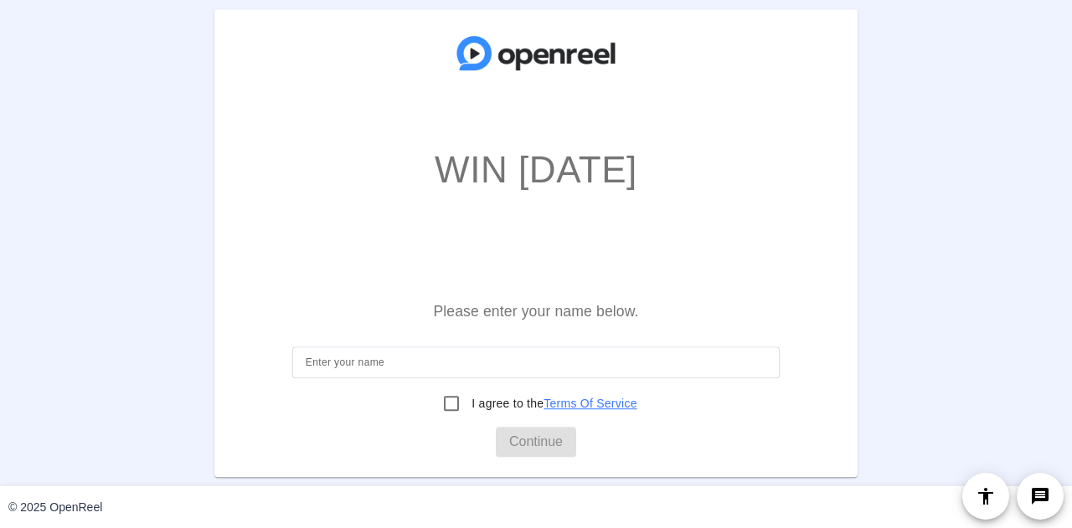  Describe the element at coordinates (552, 404) in the screenshot. I see `label: I agree to the` at that location.